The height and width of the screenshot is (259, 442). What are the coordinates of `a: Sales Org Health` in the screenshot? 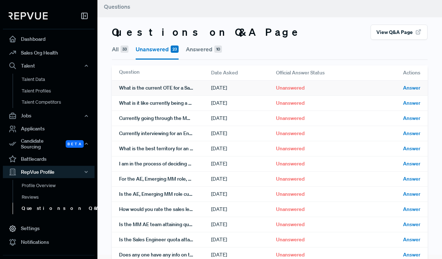 It's located at (49, 53).